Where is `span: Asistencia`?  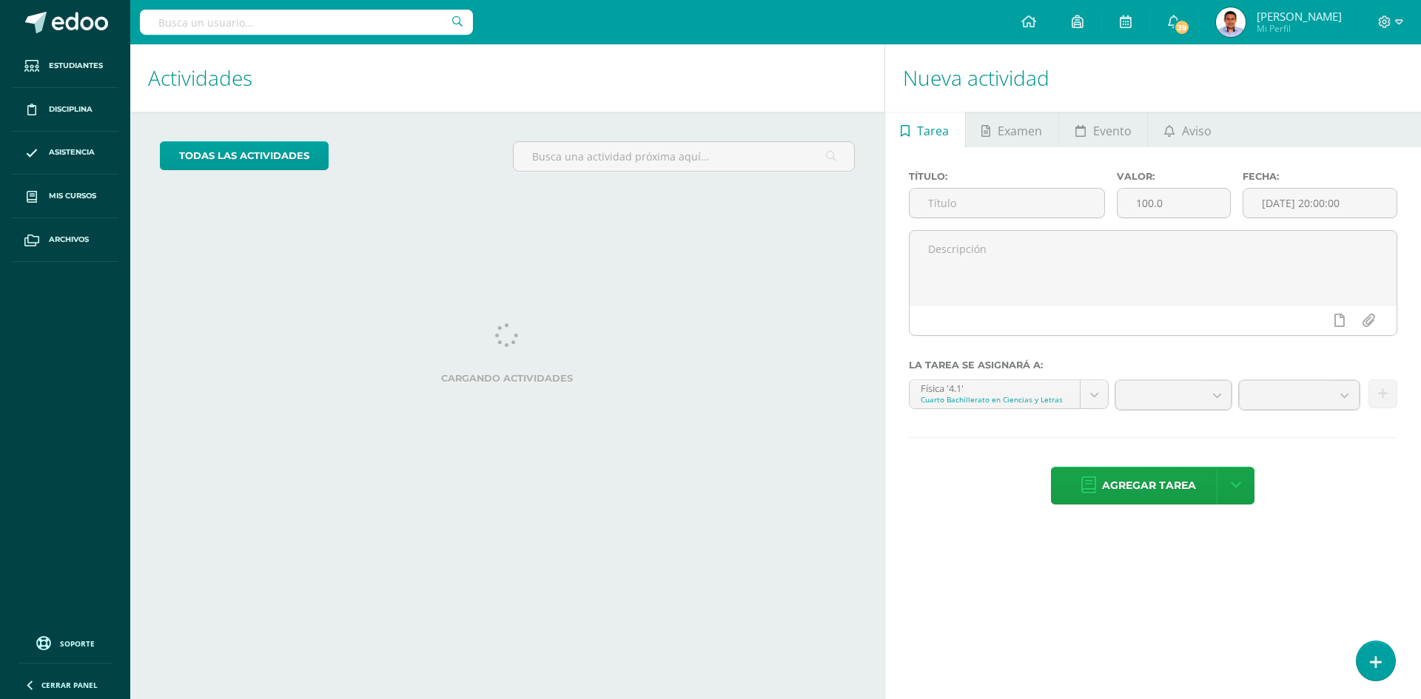
span: Asistencia is located at coordinates (72, 152).